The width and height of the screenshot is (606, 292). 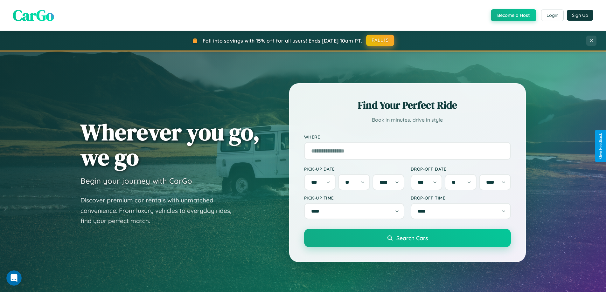 What do you see at coordinates (354, 198) in the screenshot?
I see `label: Pick-up Time` at bounding box center [354, 198].